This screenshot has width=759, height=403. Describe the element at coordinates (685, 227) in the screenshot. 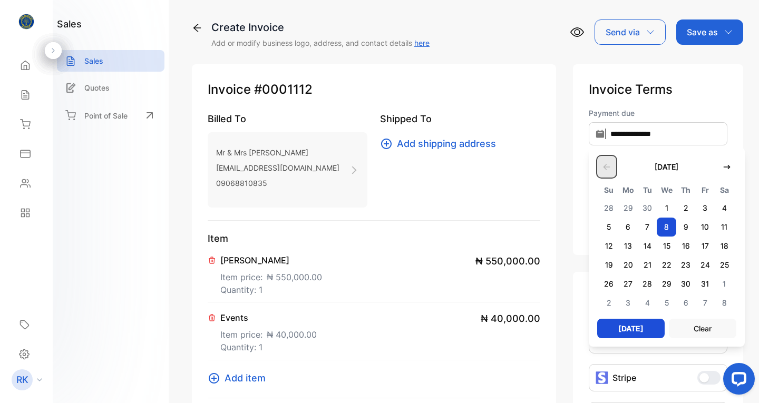

I see `span: 9` at that location.